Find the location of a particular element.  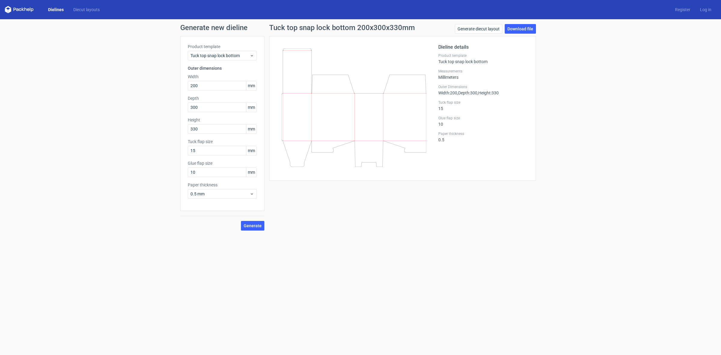

span: Generate is located at coordinates (253, 226).